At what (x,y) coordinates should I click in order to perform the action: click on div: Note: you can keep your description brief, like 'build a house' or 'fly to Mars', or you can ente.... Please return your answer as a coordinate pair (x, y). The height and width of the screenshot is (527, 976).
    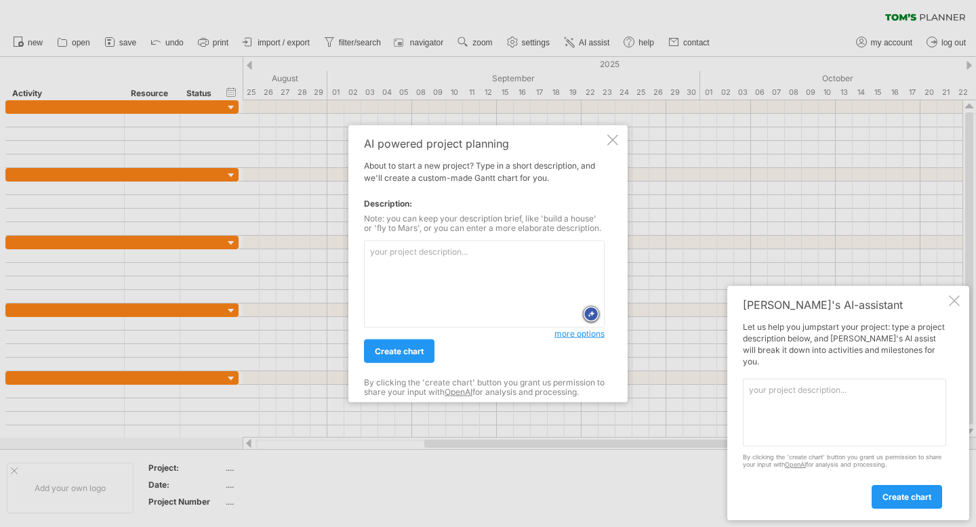
    Looking at the image, I should click on (484, 224).